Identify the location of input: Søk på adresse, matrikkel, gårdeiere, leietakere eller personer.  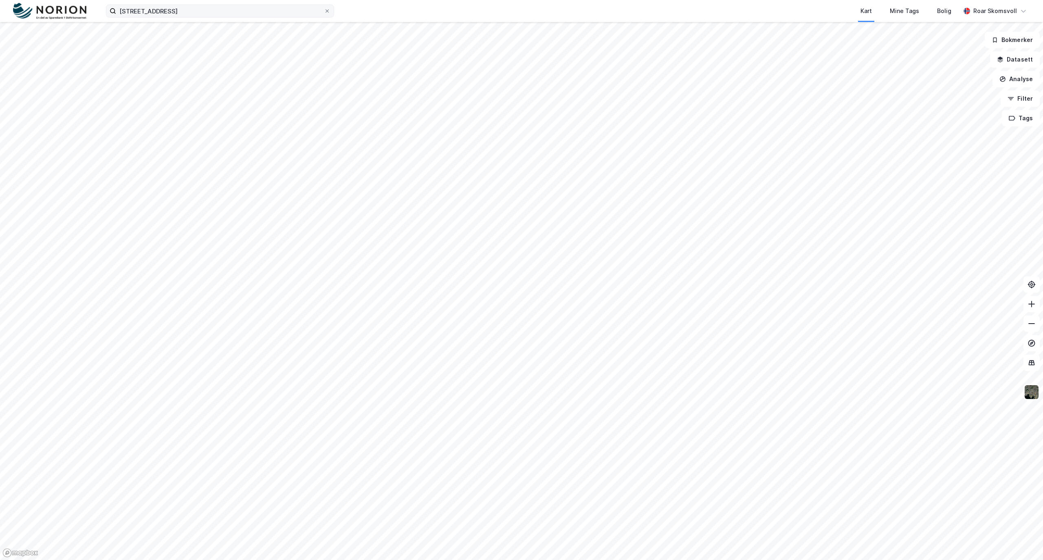
(220, 11).